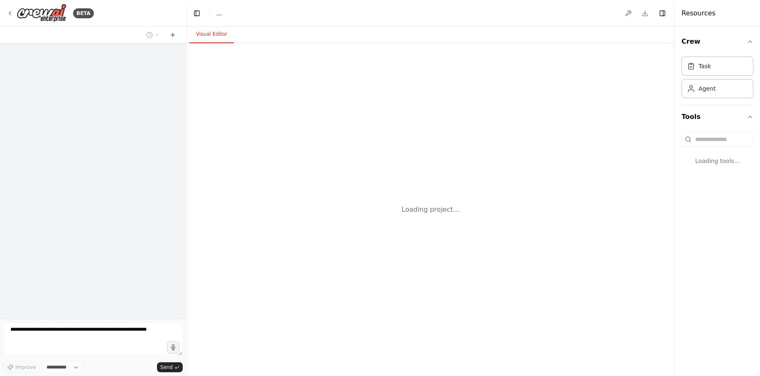 The width and height of the screenshot is (760, 376). What do you see at coordinates (153, 35) in the screenshot?
I see `button: Switch to previous chat` at bounding box center [153, 35].